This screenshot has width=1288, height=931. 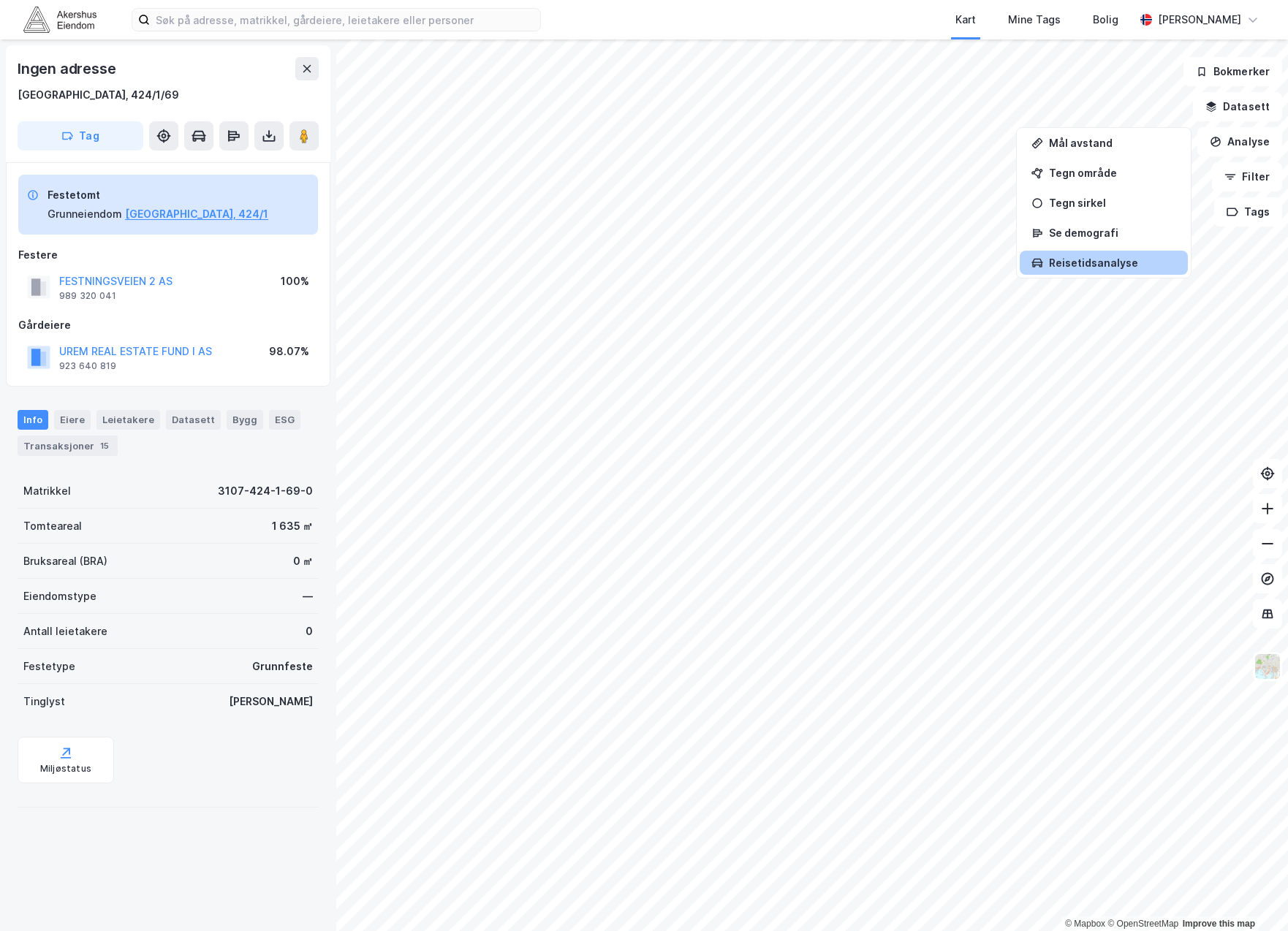 What do you see at coordinates (65, 631) in the screenshot?
I see `div: Antall leietakere` at bounding box center [65, 631].